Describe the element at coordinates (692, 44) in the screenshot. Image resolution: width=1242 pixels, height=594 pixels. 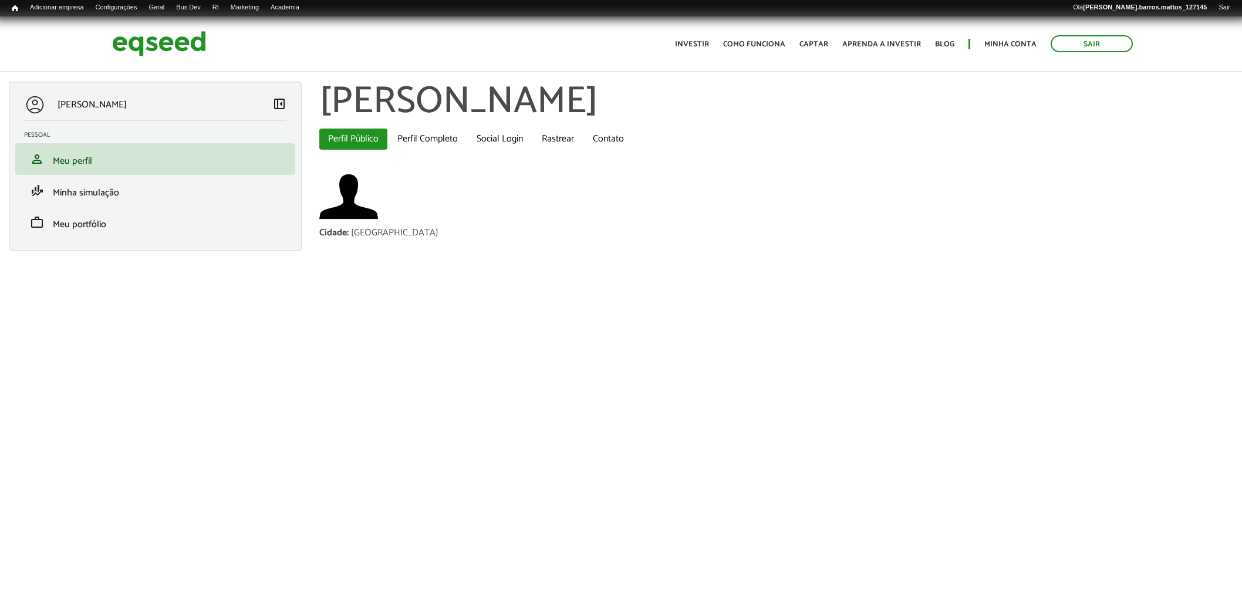
I see `a: Investir` at that location.